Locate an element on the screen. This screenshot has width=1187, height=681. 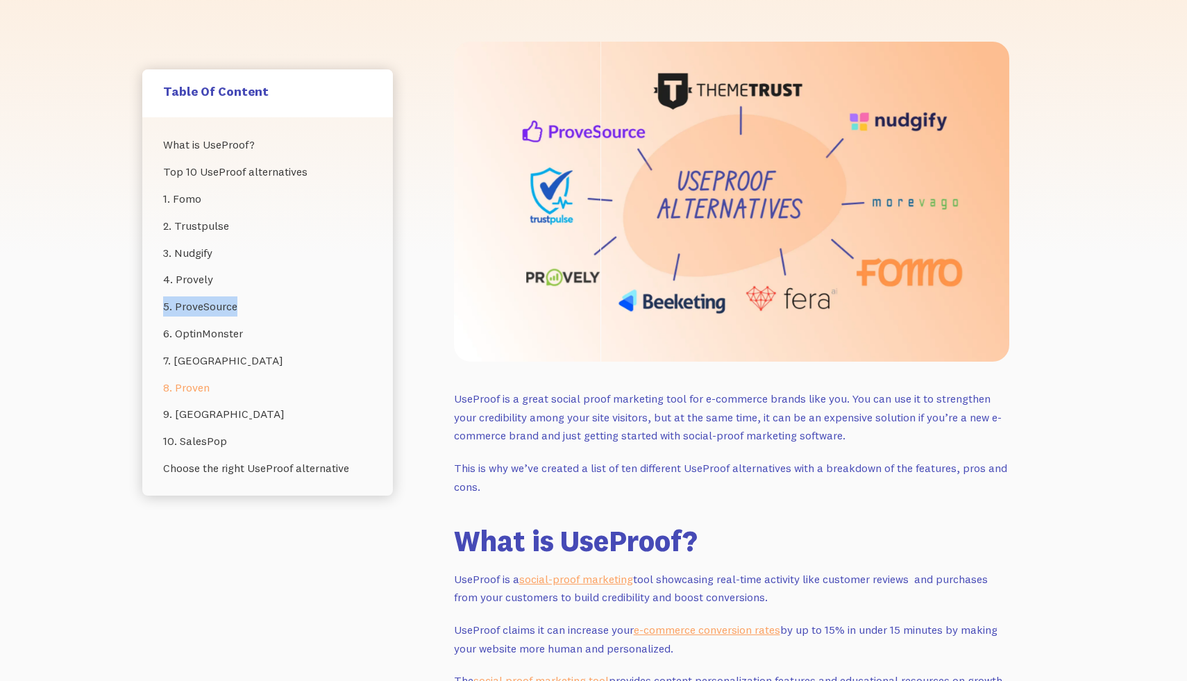
a: 3. Nudgify is located at coordinates (267, 253).